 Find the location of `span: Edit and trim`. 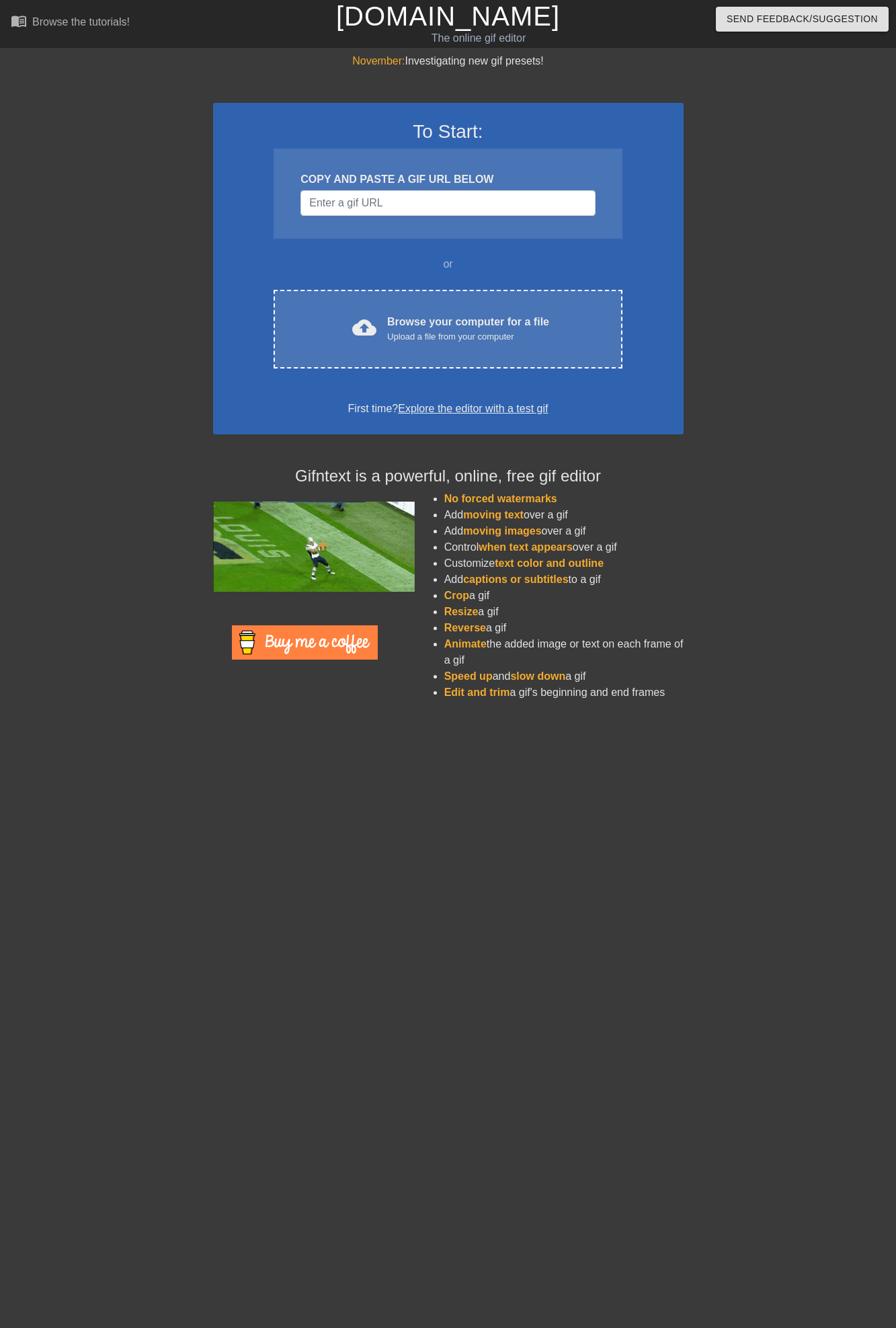

span: Edit and trim is located at coordinates (477, 692).